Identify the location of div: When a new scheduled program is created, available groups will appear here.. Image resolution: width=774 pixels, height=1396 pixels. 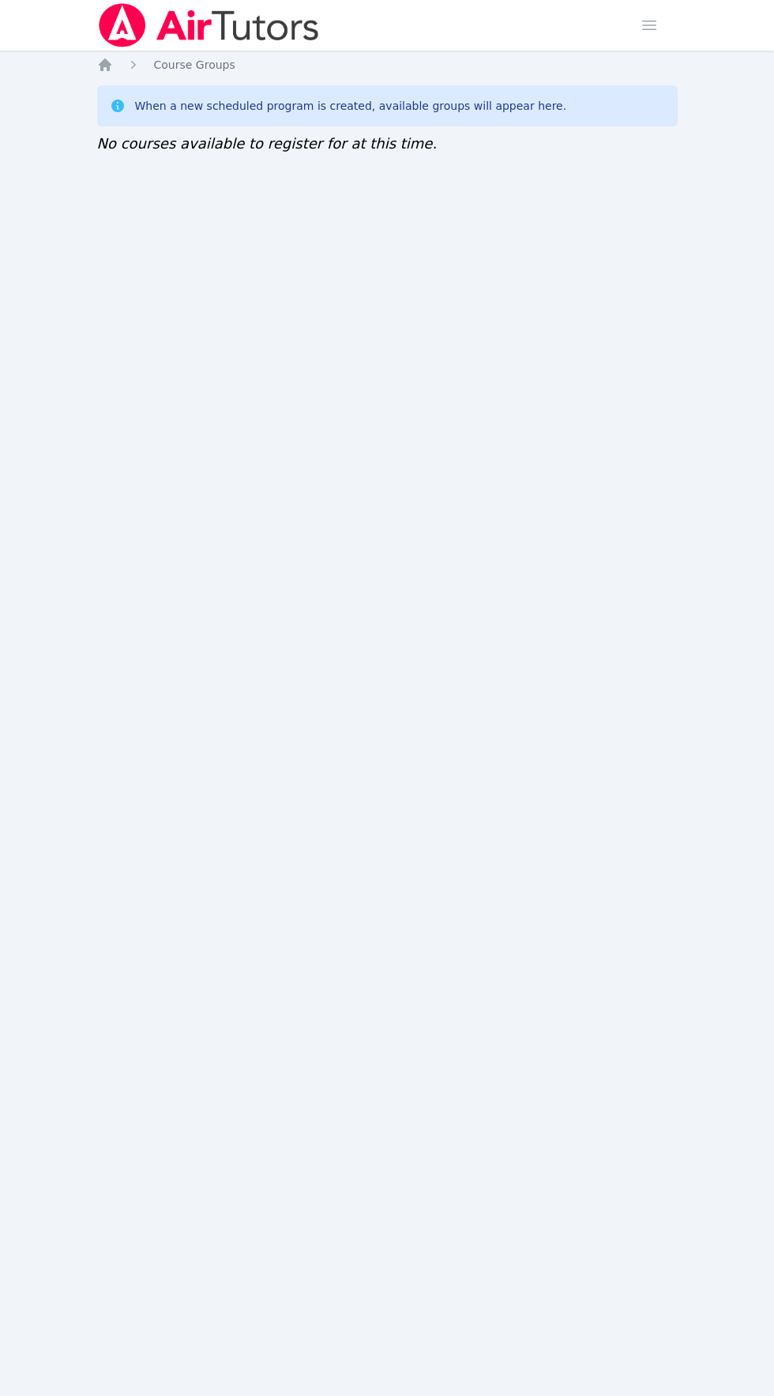
(351, 106).